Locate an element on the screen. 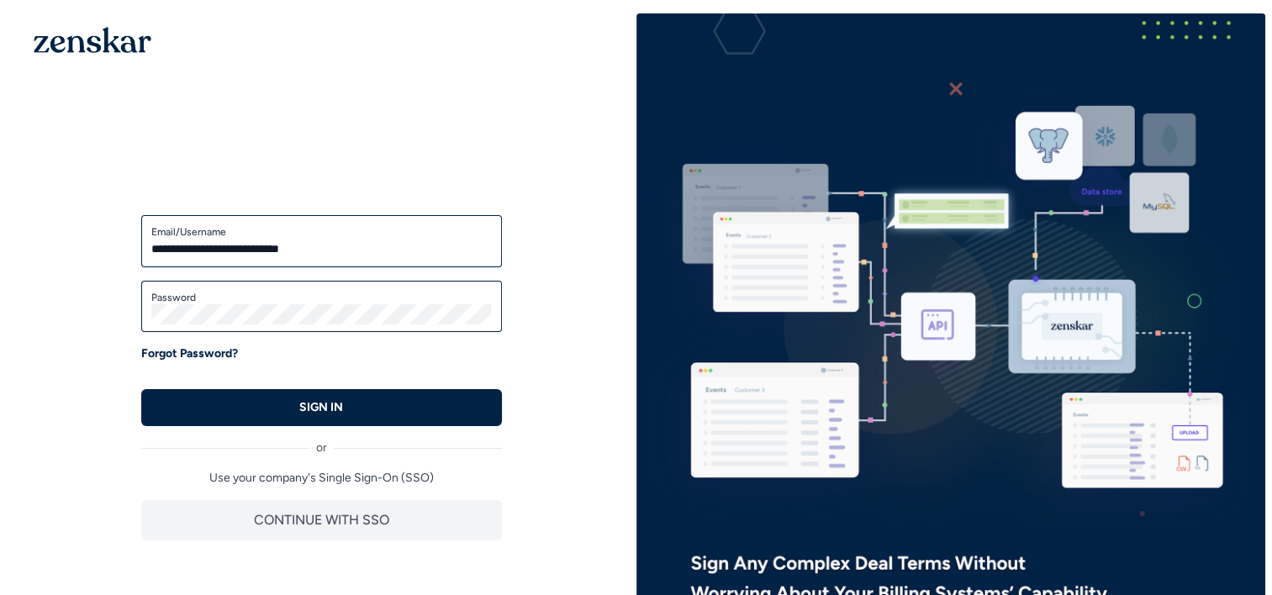 This screenshot has height=595, width=1272. button: SIGN IN is located at coordinates (321, 408).